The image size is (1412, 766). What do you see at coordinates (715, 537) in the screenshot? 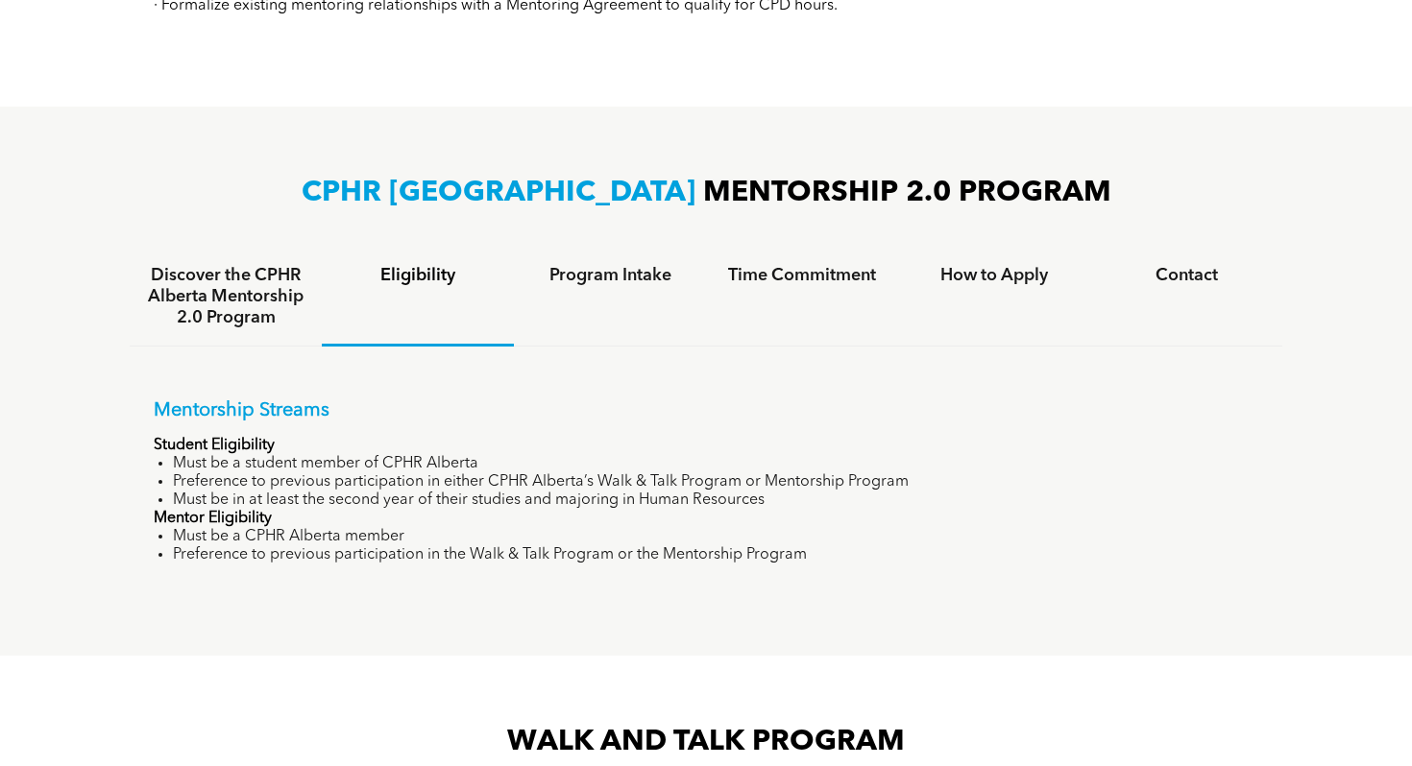
I see `li: Must be a CPHR Alberta member` at bounding box center [715, 537].